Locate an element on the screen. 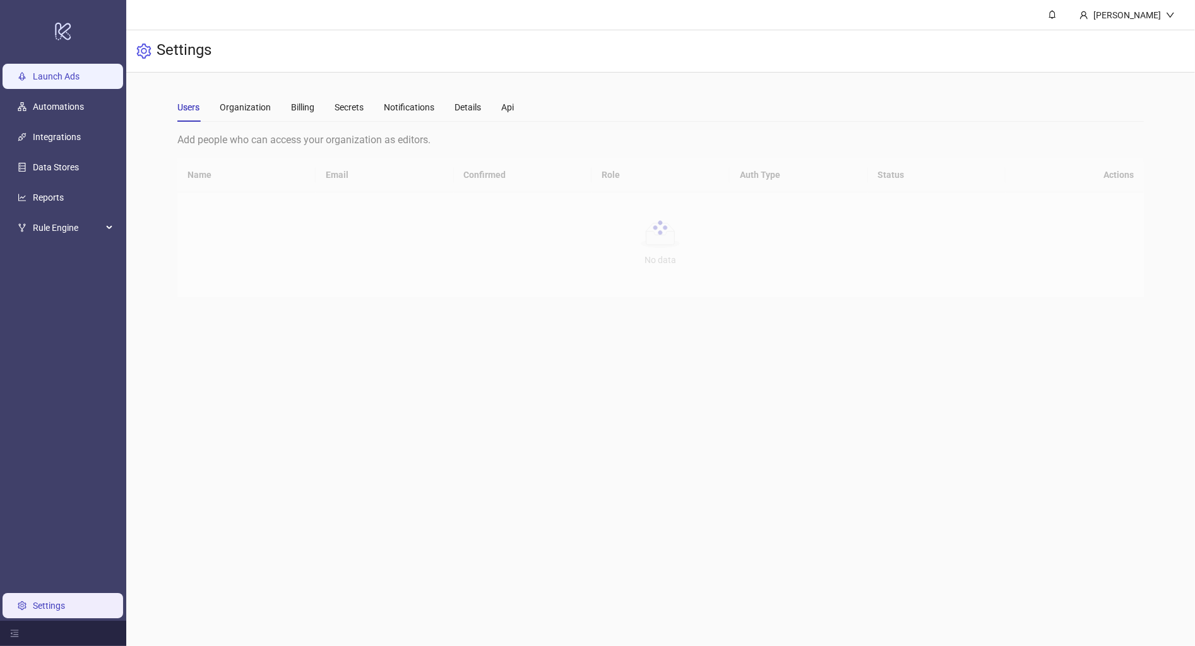 This screenshot has height=646, width=1195. div: Api is located at coordinates (507, 107).